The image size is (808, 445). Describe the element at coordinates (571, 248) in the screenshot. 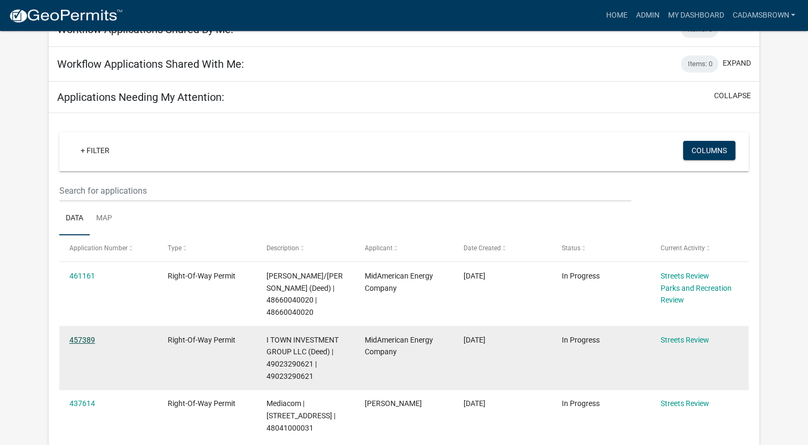

I see `span: Status` at that location.